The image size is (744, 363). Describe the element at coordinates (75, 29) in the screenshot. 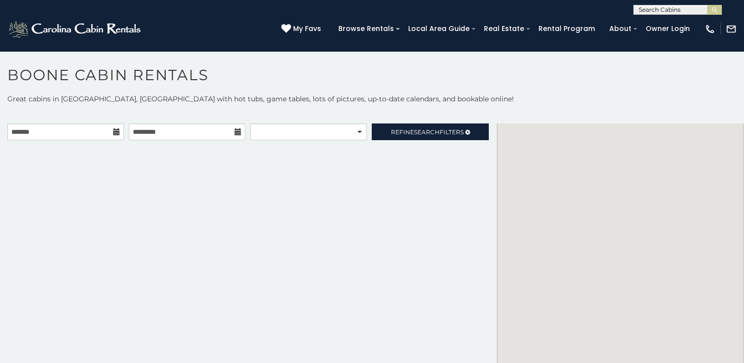

I see `img: White-1-2.png` at that location.